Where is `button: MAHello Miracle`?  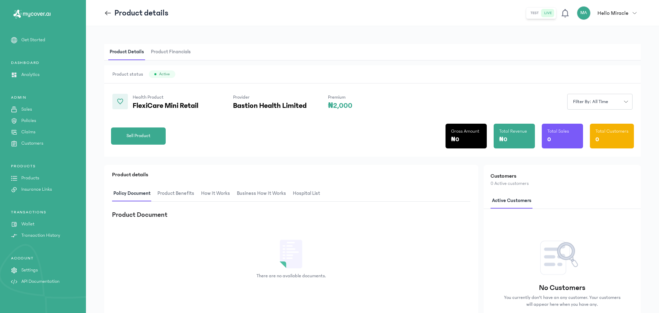 button: MAHello Miracle is located at coordinates (609, 13).